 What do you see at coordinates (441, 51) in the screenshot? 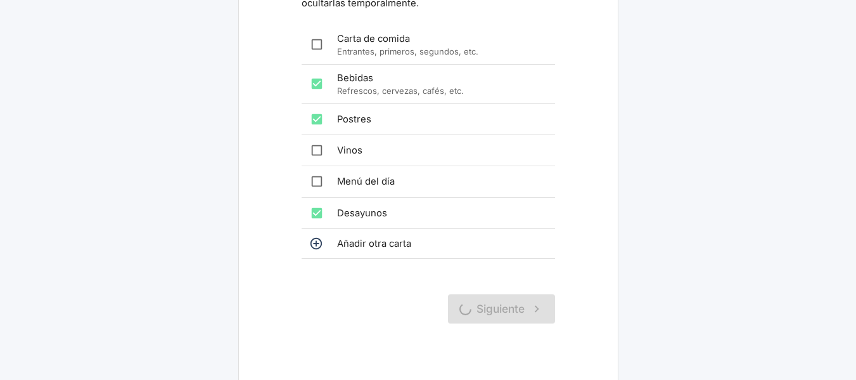
I see `p: Entrantes, primeros, segundos, etc.` at bounding box center [441, 51].